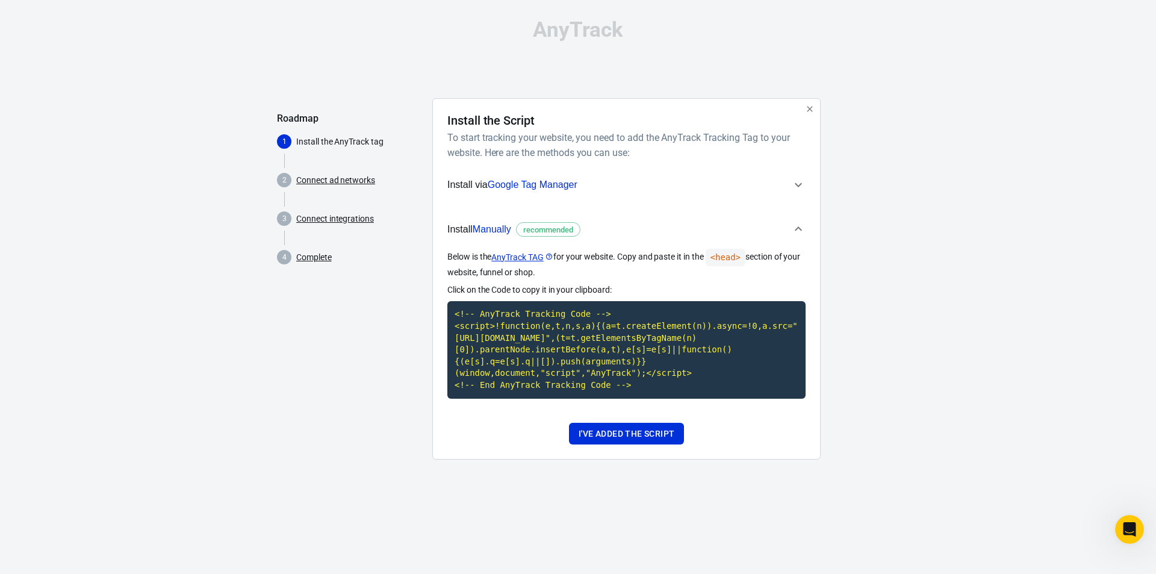 The height and width of the screenshot is (574, 1156). Describe the element at coordinates (284, 257) in the screenshot. I see `text: 4` at that location.